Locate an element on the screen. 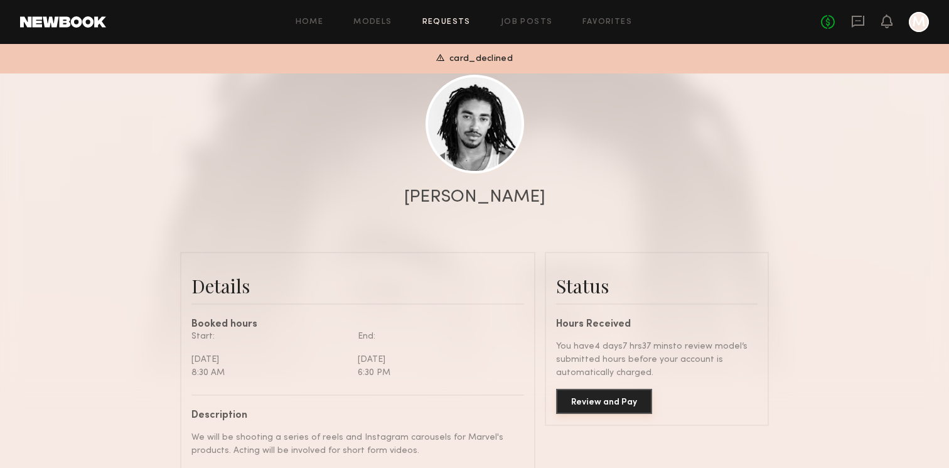  a: Job Posts is located at coordinates (526, 22).